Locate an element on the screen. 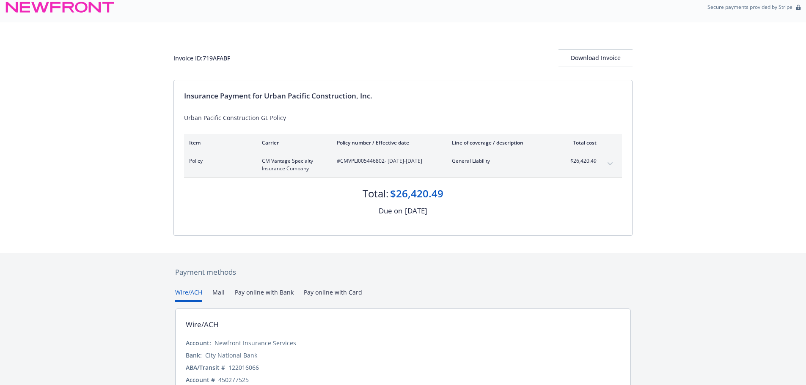 The width and height of the screenshot is (806, 385). span: $26,420.49 is located at coordinates (580, 161).